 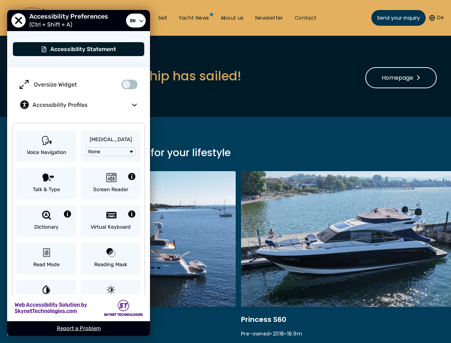 What do you see at coordinates (70, 16) in the screenshot?
I see `span: Accessibility Preferences` at bounding box center [70, 16].